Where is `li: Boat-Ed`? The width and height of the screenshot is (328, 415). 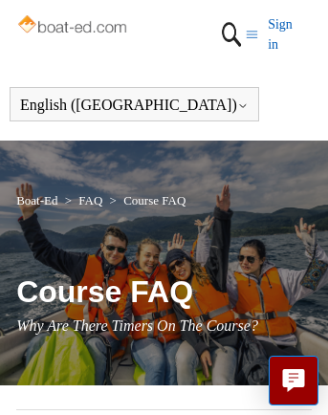
li: Boat-Ed is located at coordinates (38, 200).